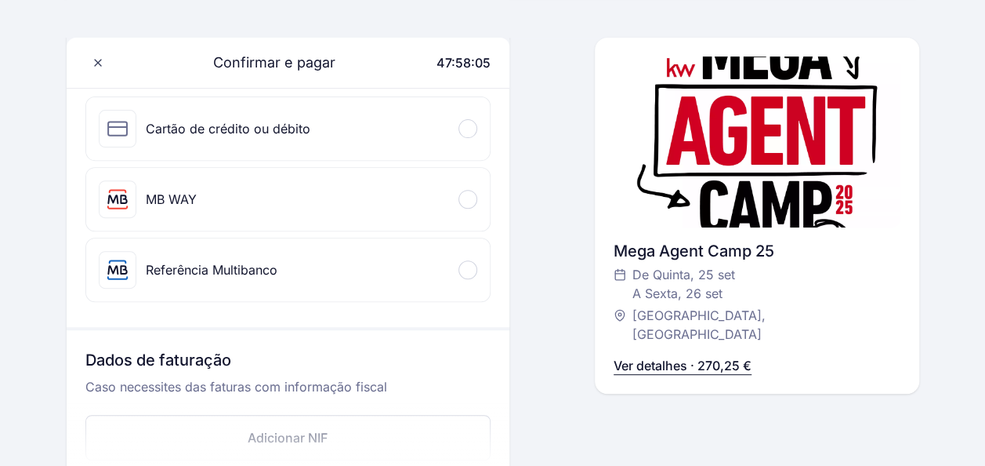  What do you see at coordinates (171, 199) in the screenshot?
I see `div: MB WAY` at bounding box center [171, 199].